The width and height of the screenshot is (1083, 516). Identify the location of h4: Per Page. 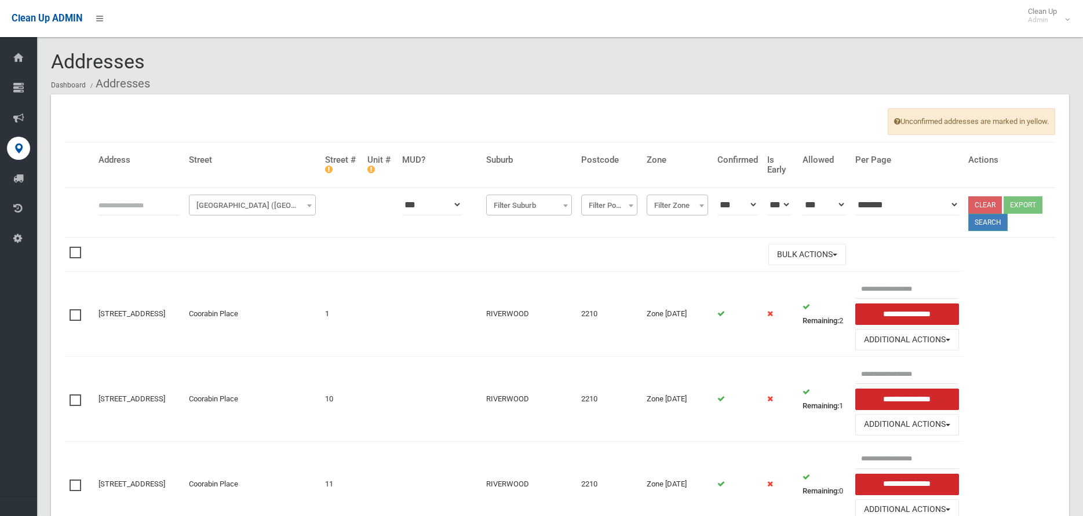
(907, 160).